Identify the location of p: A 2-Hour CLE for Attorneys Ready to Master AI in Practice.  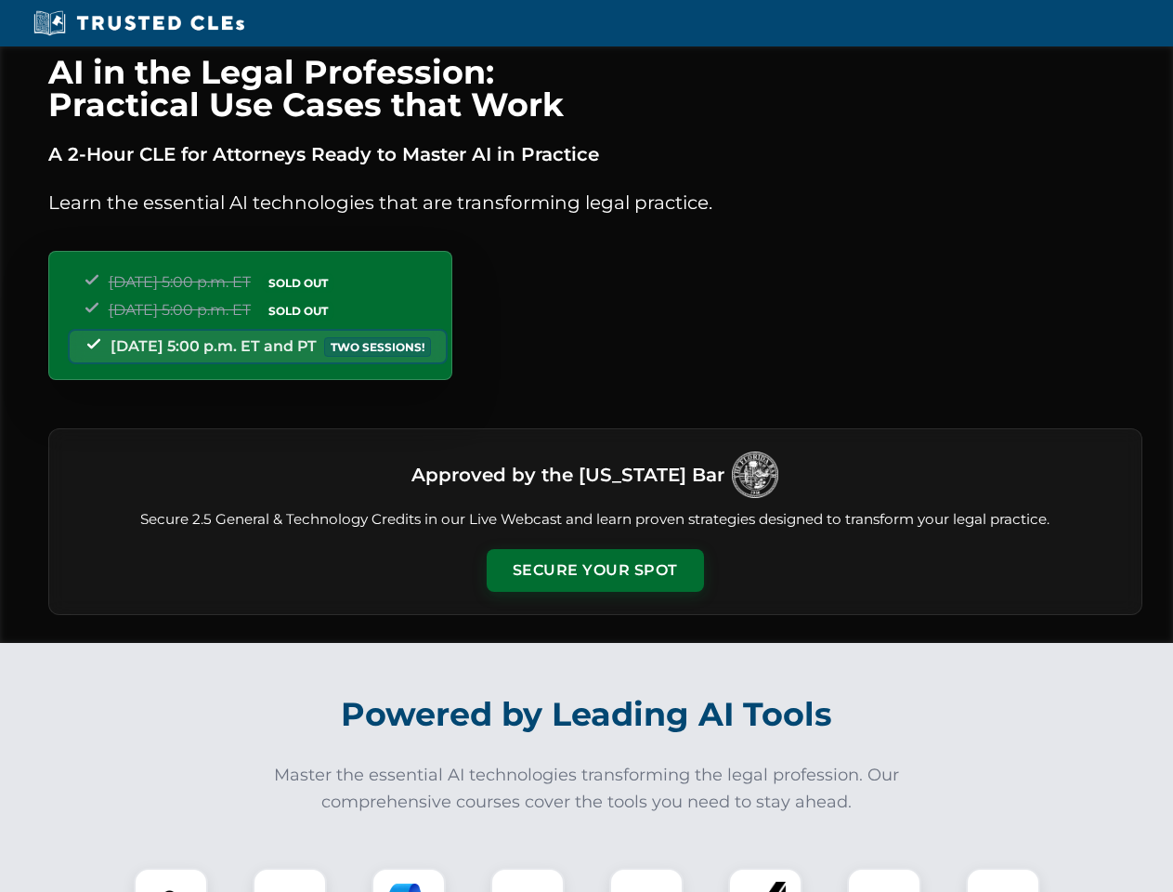
(595, 154).